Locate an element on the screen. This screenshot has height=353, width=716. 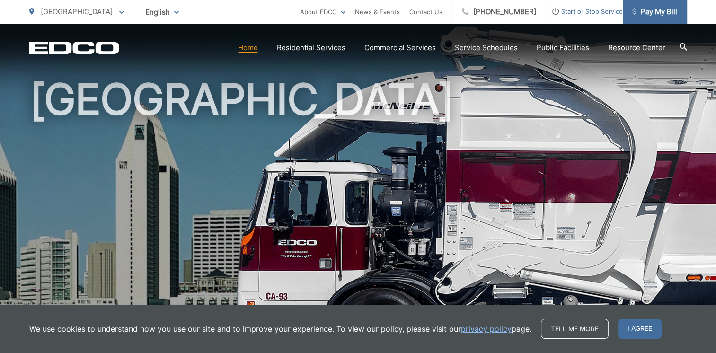
a: Resource Center is located at coordinates (636, 48).